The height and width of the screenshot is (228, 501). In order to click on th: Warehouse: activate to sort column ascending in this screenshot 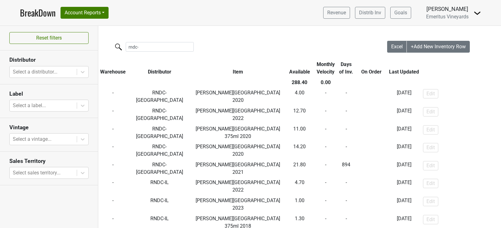, I will do `click(113, 68)`.